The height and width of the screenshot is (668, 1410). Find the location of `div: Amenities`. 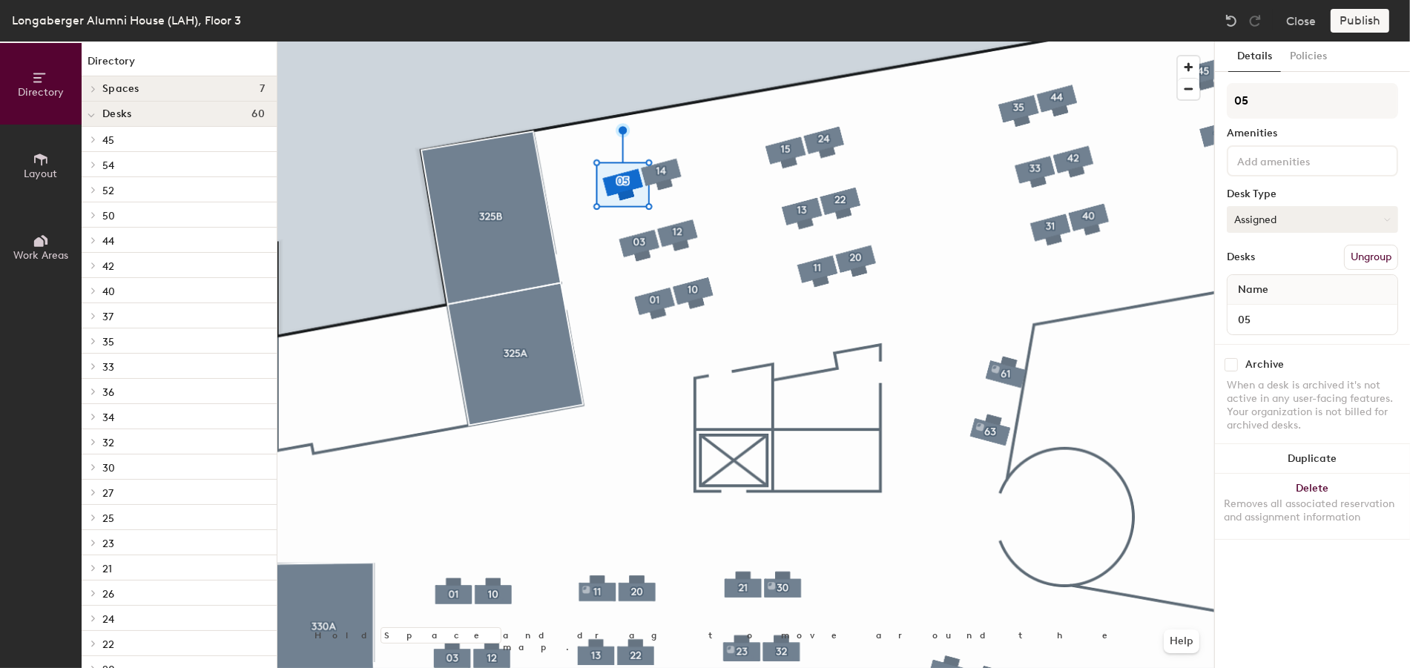

div: Amenities is located at coordinates (1312, 134).